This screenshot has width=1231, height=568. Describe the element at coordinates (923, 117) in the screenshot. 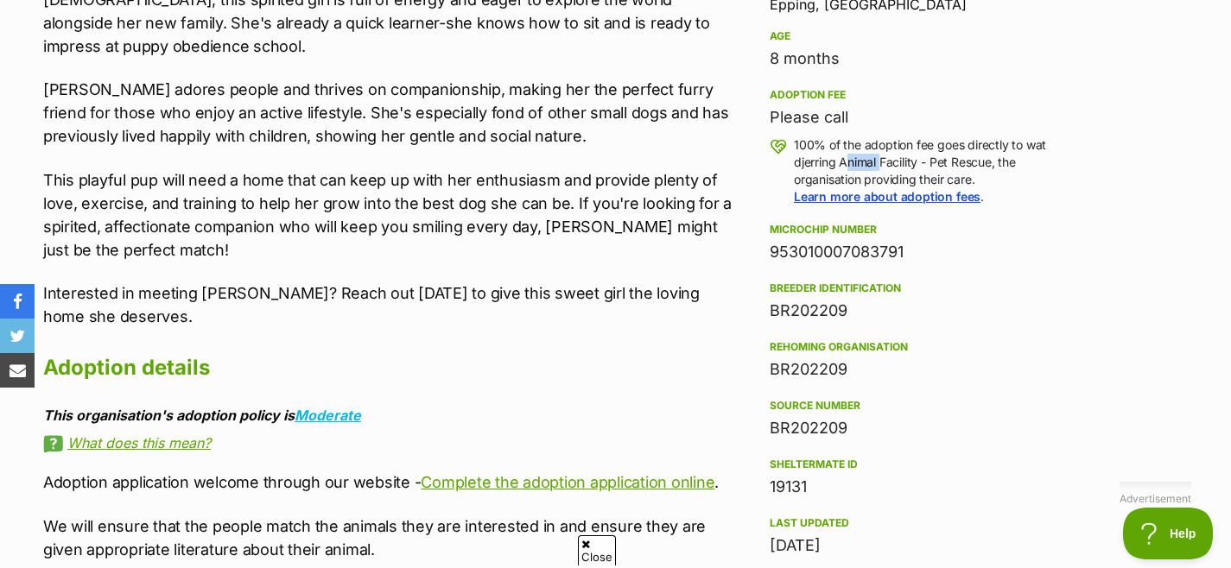

I see `div: Please call` at that location.